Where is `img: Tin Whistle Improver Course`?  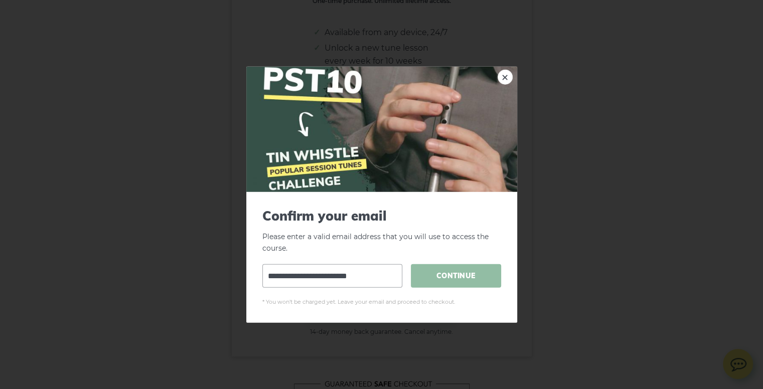
img: Tin Whistle Improver Course is located at coordinates (382, 129).